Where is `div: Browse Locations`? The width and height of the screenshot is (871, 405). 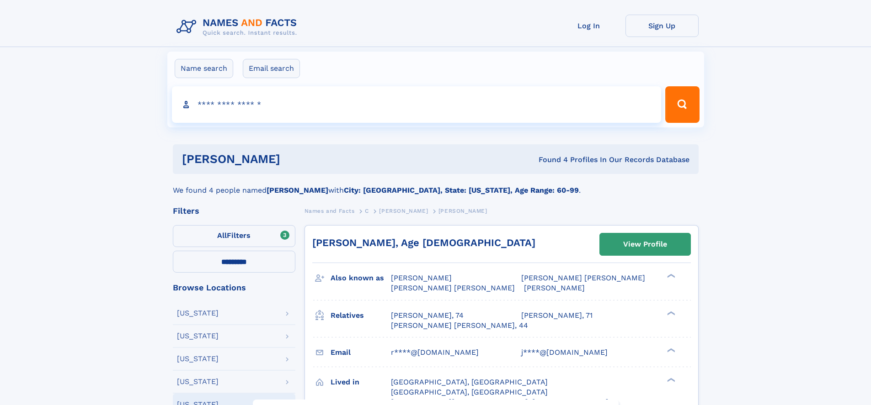
div: Browse Locations is located at coordinates (234, 288).